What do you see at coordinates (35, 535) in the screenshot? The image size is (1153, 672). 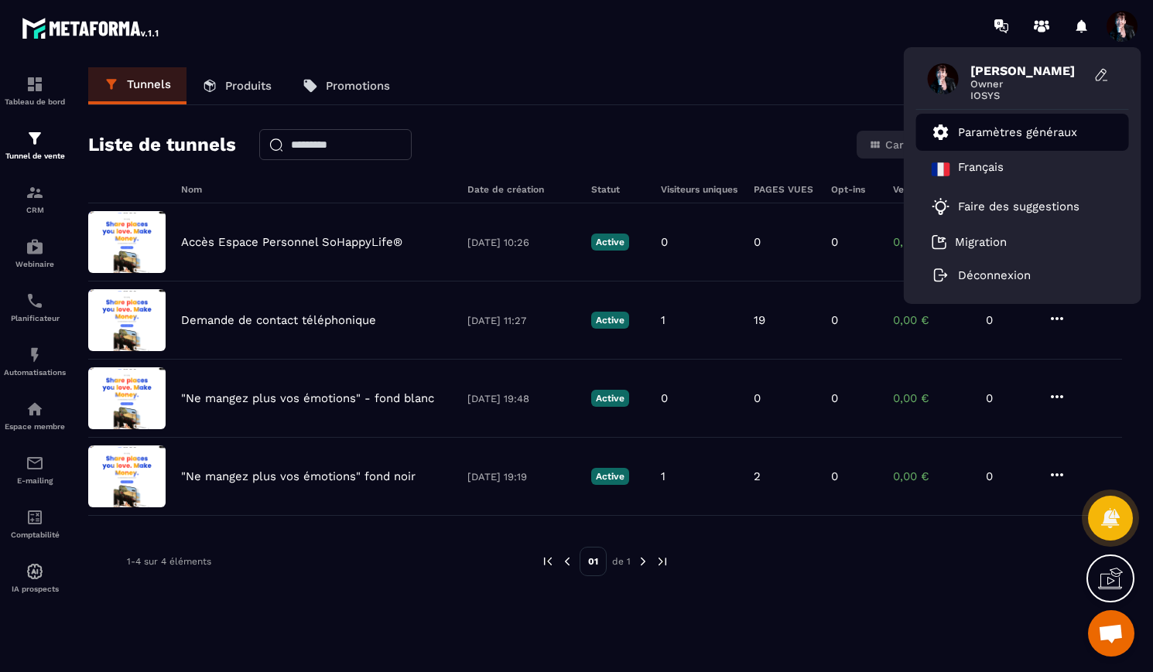 I see `p: Comptabilité` at bounding box center [35, 535].